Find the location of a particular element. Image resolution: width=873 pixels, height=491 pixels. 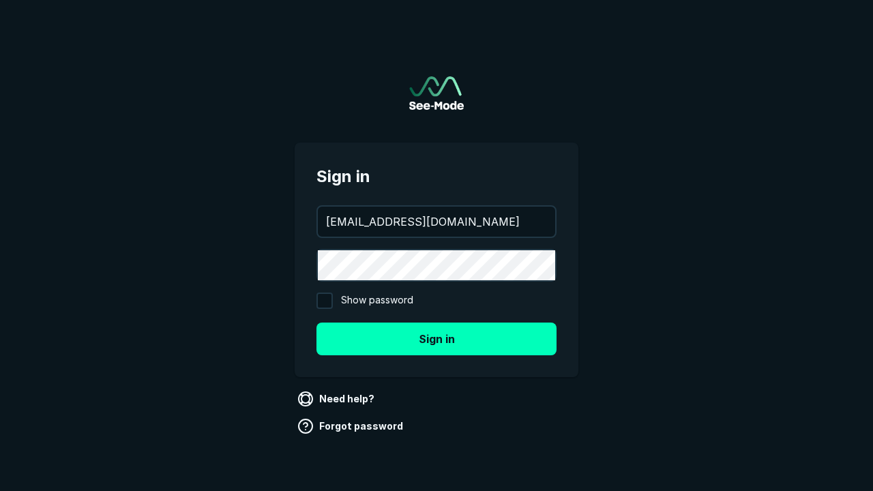

span: Show password is located at coordinates (377, 301).